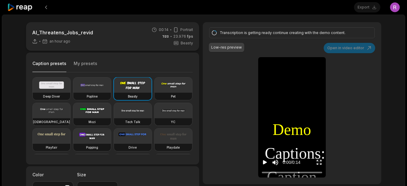 The width and height of the screenshot is (407, 186). What do you see at coordinates (173, 96) in the screenshot?
I see `h3: Pet` at bounding box center [173, 96].